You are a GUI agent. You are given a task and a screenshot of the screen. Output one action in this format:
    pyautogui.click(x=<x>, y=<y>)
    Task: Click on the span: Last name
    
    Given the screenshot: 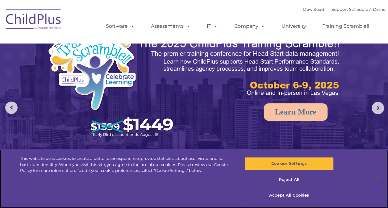 What is the action you would take?
    pyautogui.click(x=95, y=43)
    